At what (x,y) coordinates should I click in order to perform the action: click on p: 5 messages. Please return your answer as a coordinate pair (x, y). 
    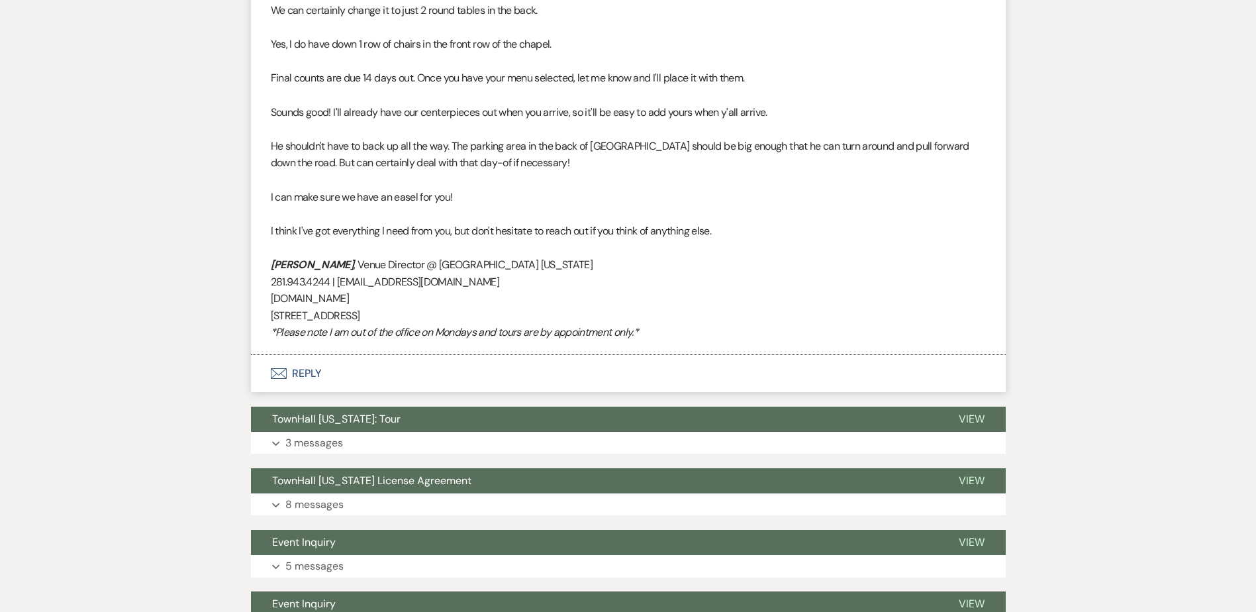
    Looking at the image, I should click on (315, 566).